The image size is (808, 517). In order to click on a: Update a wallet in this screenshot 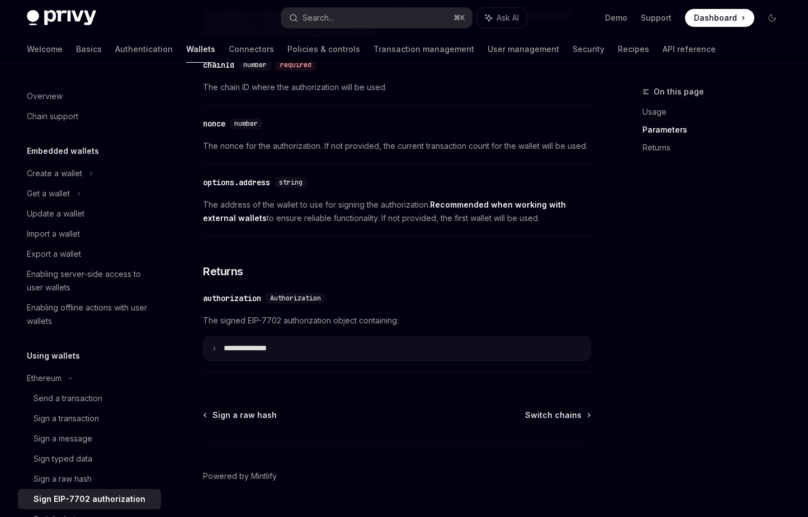, I will do `click(89, 214)`.